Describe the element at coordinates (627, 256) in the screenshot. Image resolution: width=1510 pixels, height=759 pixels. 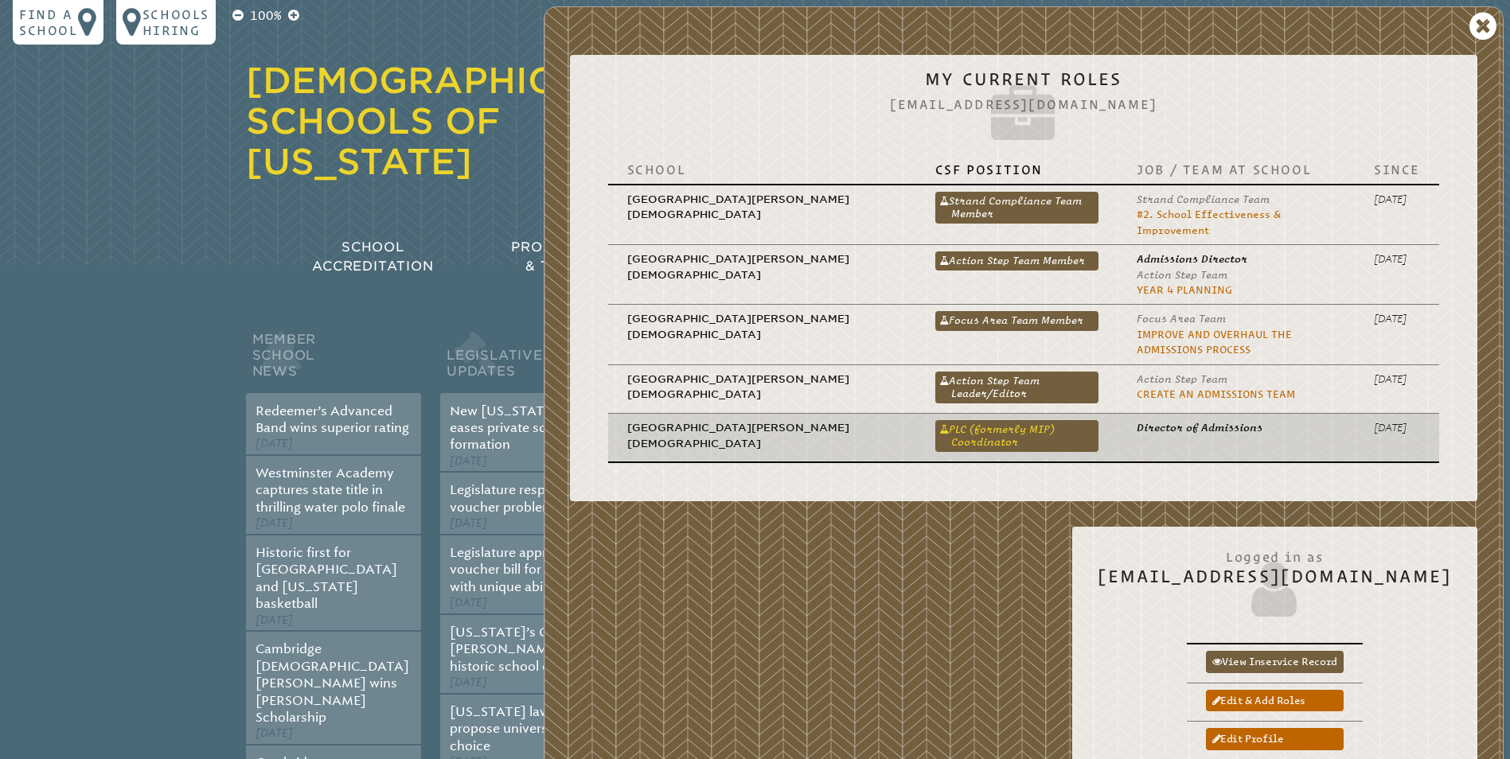
I see `span: Professional Development & Teacher Certification` at that location.